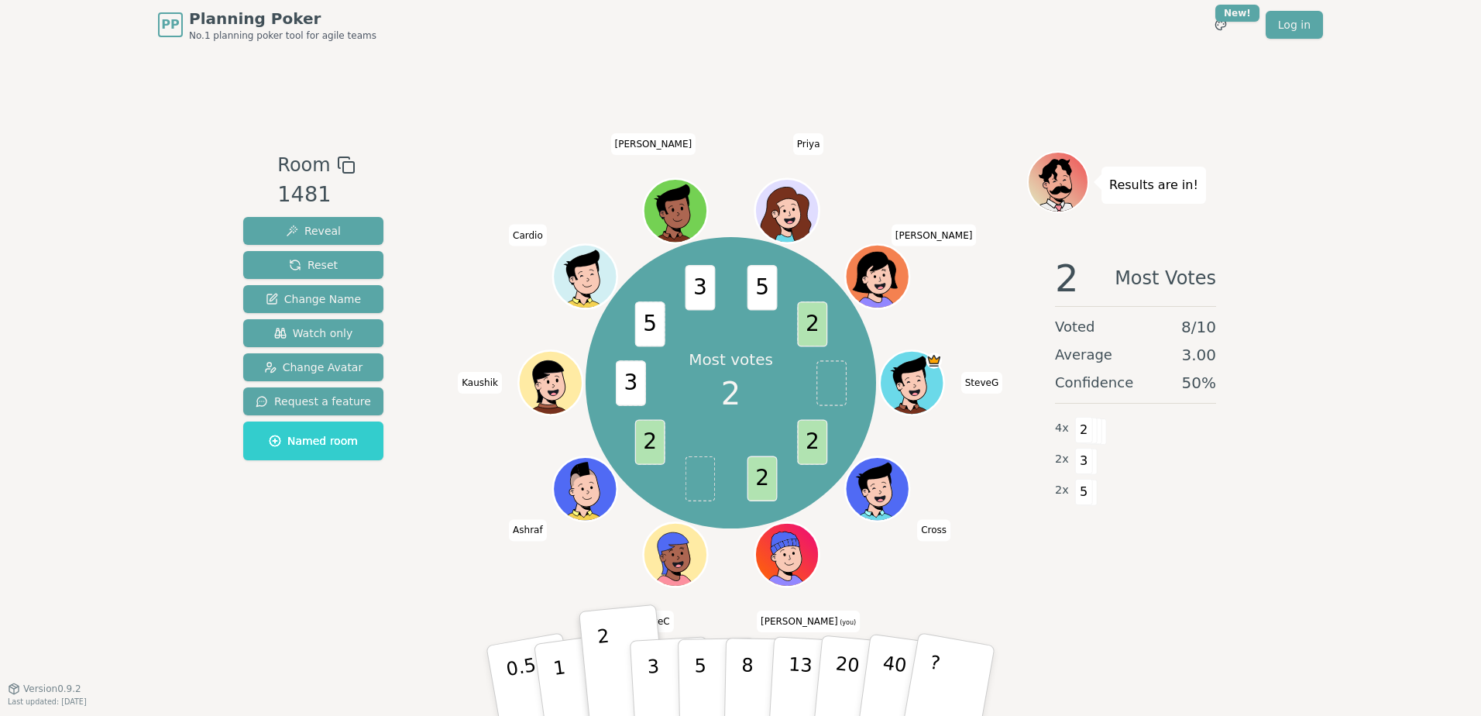 The height and width of the screenshot is (716, 1481). Describe the element at coordinates (787, 555) in the screenshot. I see `button: Click to change your avatar` at that location.